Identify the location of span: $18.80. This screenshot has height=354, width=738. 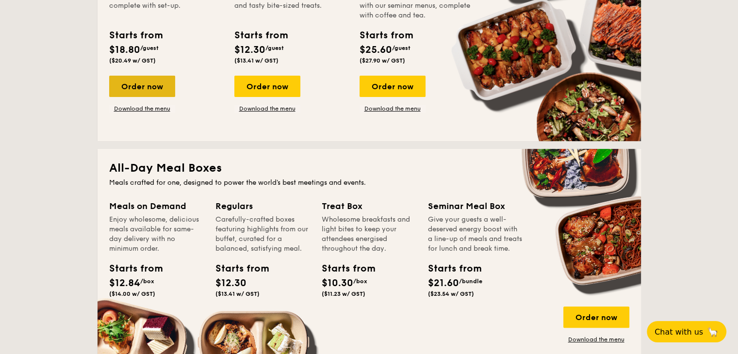
(125, 50).